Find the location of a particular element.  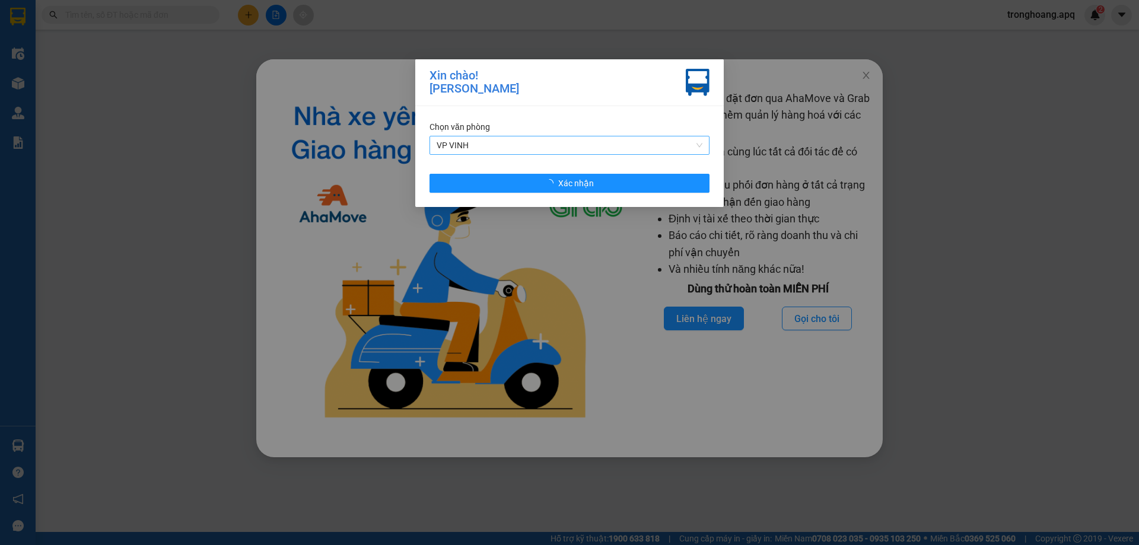

span: Xác nhận is located at coordinates (576, 183).